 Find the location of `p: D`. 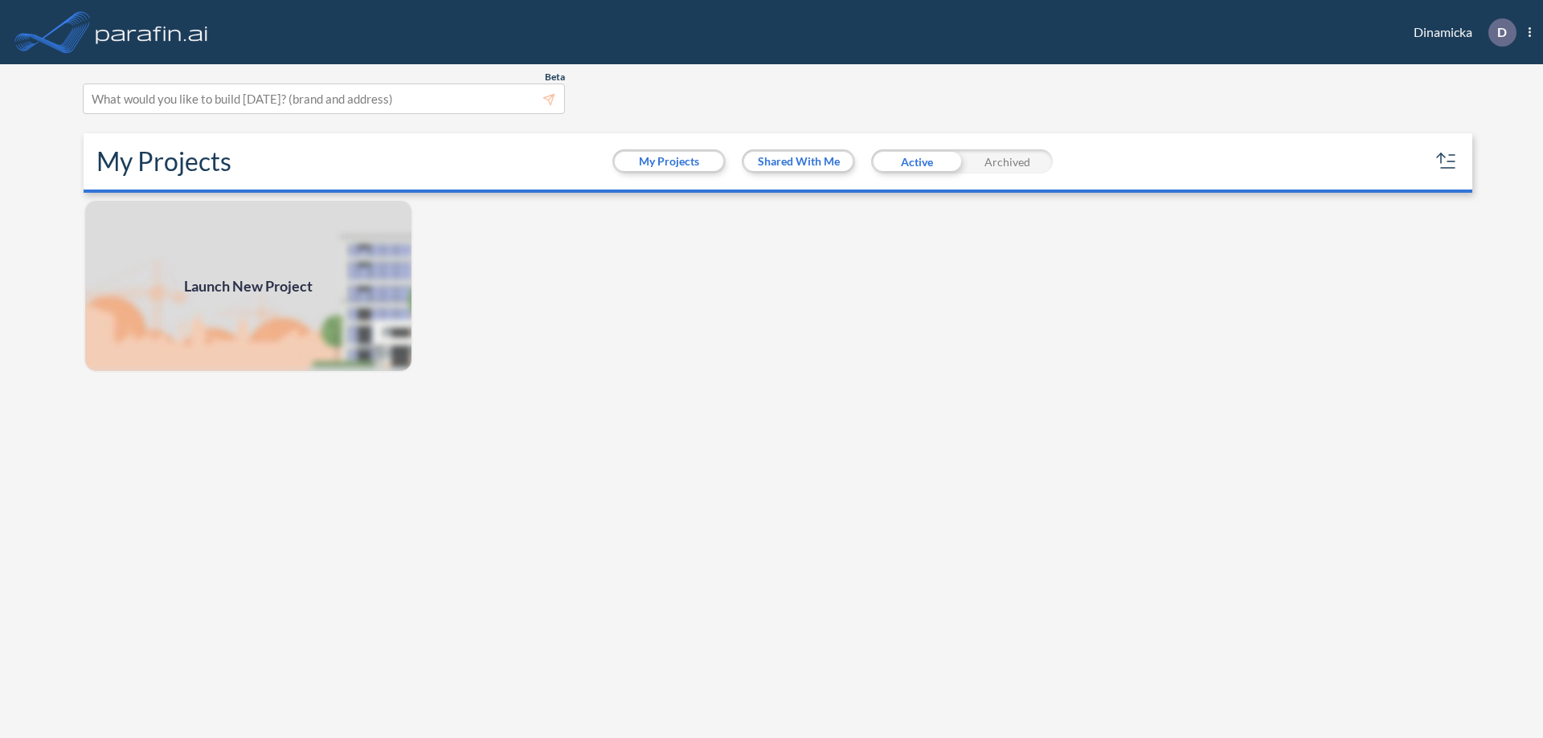

p: D is located at coordinates (1502, 32).